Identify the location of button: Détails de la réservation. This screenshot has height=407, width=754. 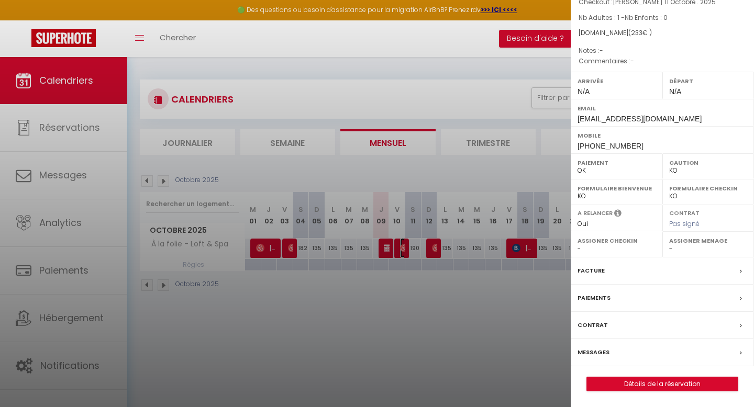
(662, 384).